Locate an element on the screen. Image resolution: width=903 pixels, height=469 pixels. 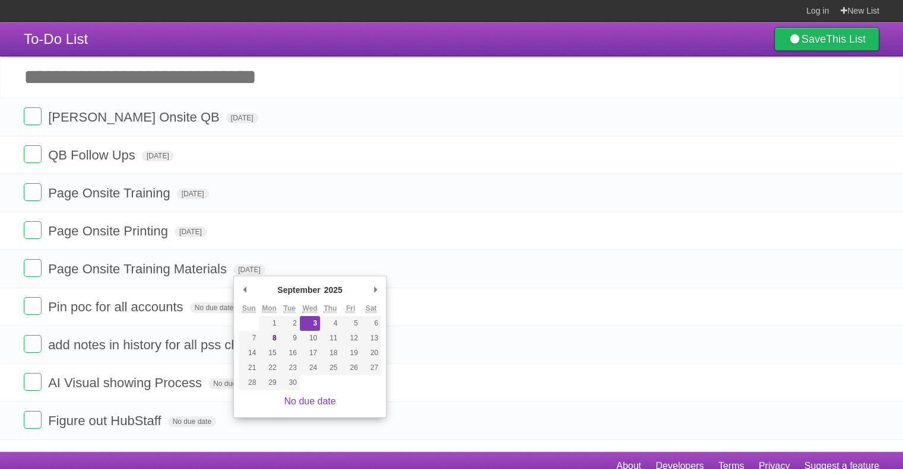
button: 26 is located at coordinates (350, 368).